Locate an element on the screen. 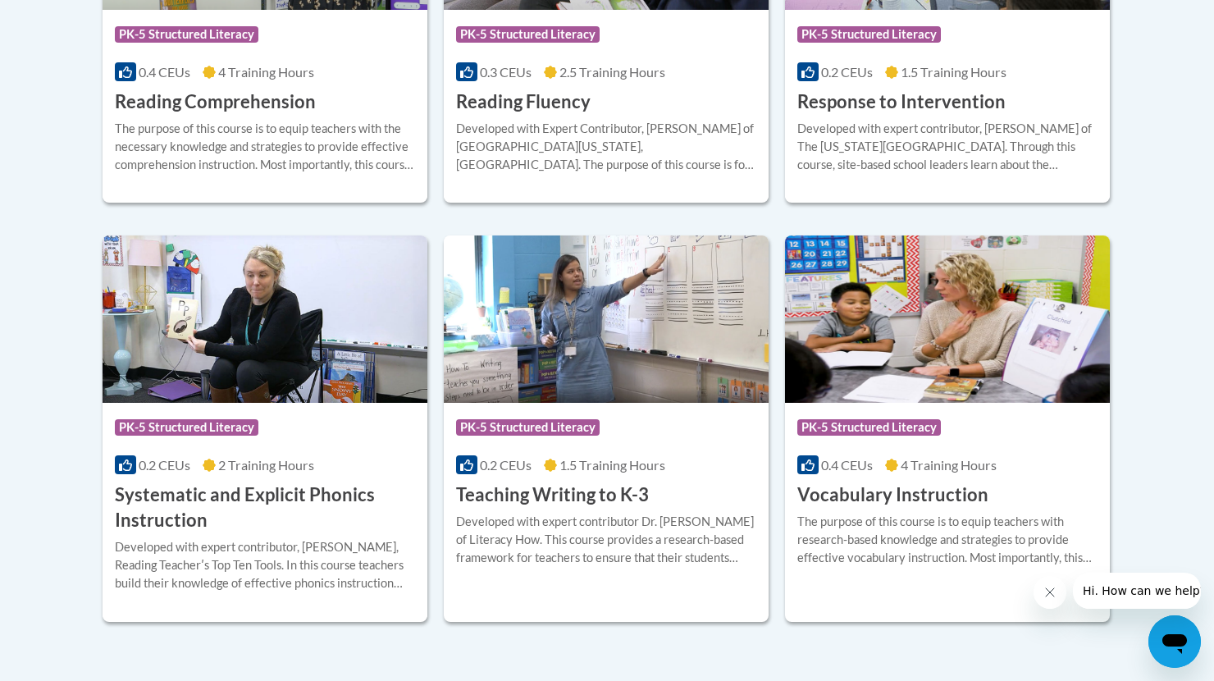 This screenshot has width=1214, height=681. div: The purpose of this course is to equip teachers with the necessary knowledge and strategies to pr... is located at coordinates (265, 147).